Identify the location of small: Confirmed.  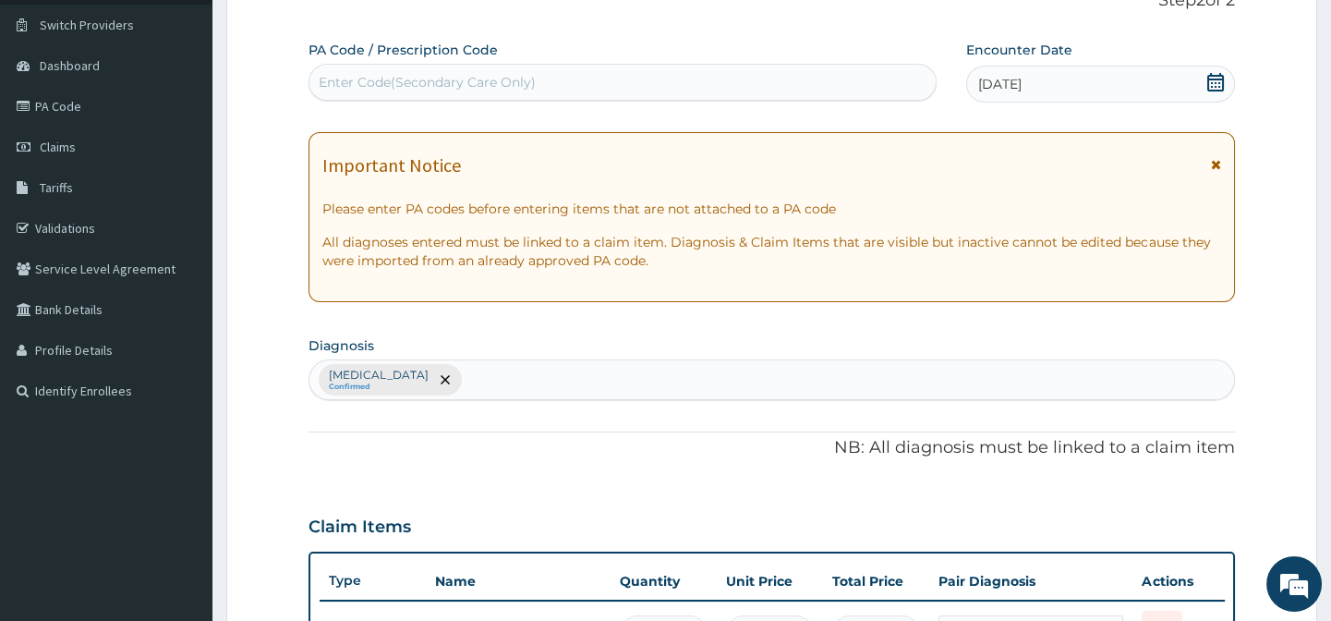
(379, 387).